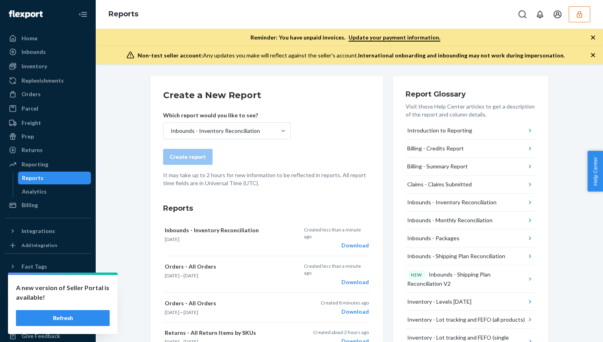 The width and height of the screenshot is (603, 342). Describe the element at coordinates (438, 166) in the screenshot. I see `div: Billing - Summary Report` at that location.